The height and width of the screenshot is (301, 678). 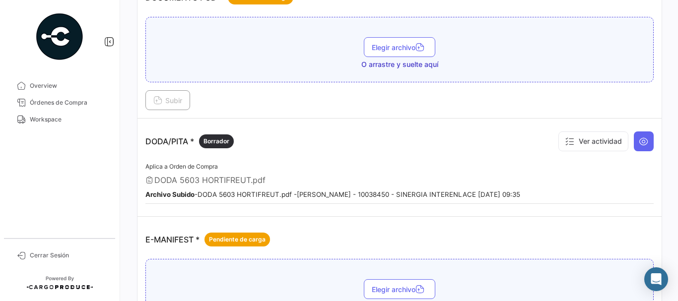 I want to click on span: Overview, so click(x=68, y=86).